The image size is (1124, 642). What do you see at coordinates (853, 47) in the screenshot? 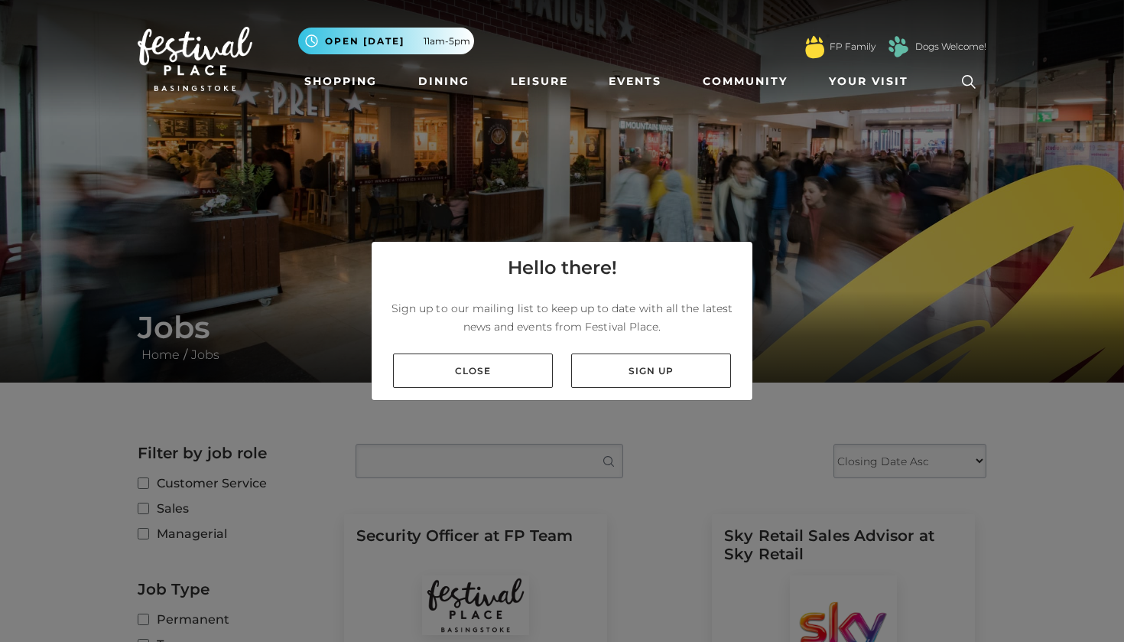
I see `a: FP Family` at bounding box center [853, 47].